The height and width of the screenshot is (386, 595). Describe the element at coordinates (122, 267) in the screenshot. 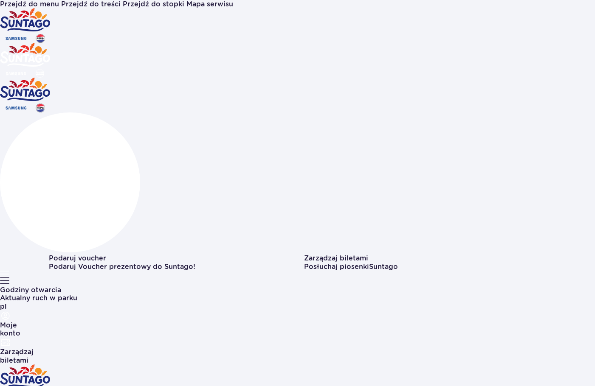

I see `span: Podaruj Voucher prezentowy do Suntago!` at that location.